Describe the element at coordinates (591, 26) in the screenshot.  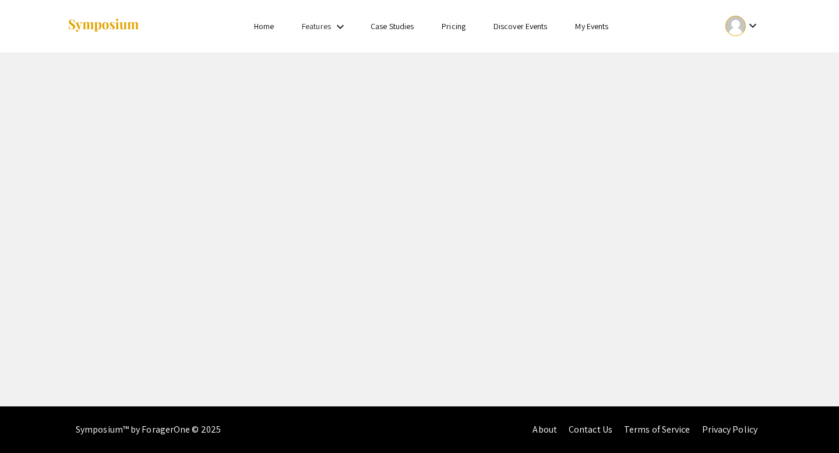
I see `a: My Events` at that location.